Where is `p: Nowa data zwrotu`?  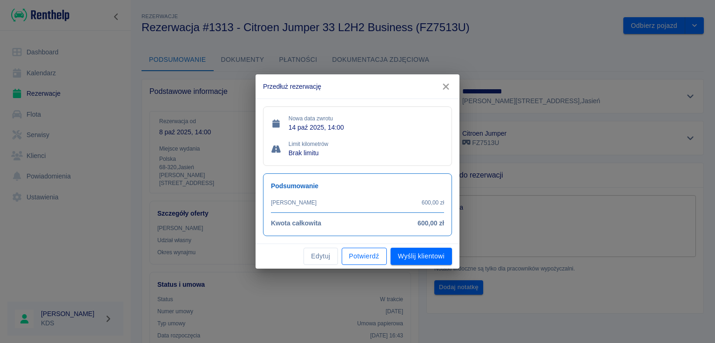 p: Nowa data zwrotu is located at coordinates (366, 119).